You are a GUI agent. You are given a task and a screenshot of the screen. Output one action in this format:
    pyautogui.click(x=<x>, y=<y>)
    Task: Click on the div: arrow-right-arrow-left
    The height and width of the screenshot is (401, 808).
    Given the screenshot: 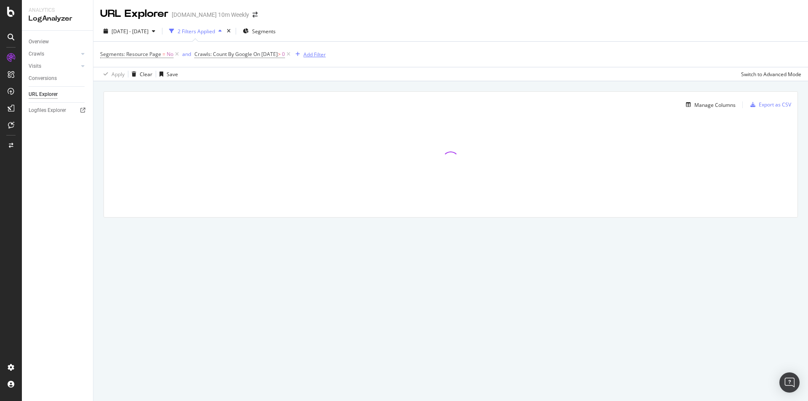 What is the action you would take?
    pyautogui.click(x=255, y=15)
    